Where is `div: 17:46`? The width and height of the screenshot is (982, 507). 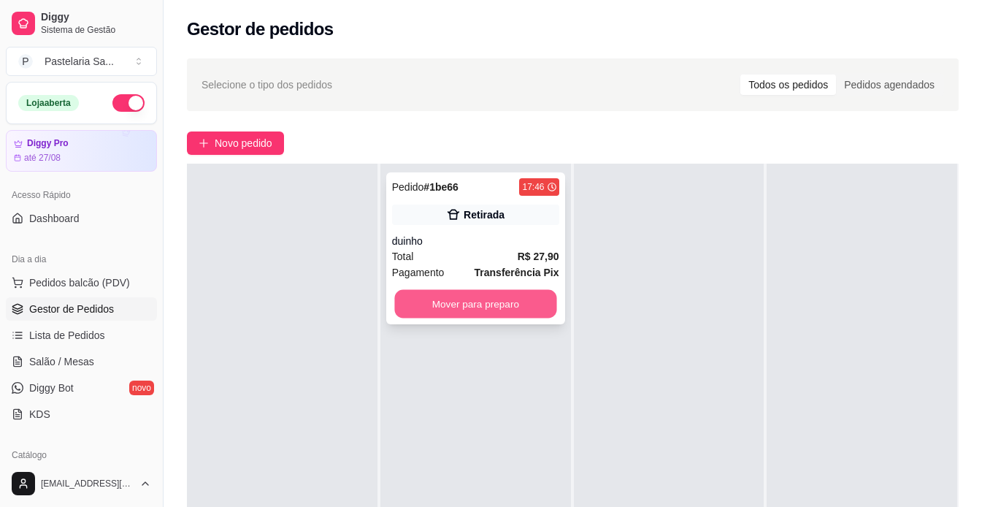 div: 17:46 is located at coordinates (533, 187).